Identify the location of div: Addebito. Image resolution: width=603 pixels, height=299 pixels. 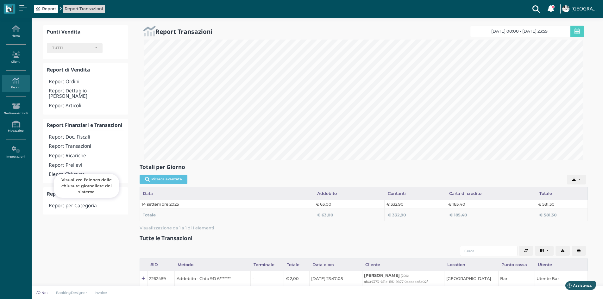
(349, 193).